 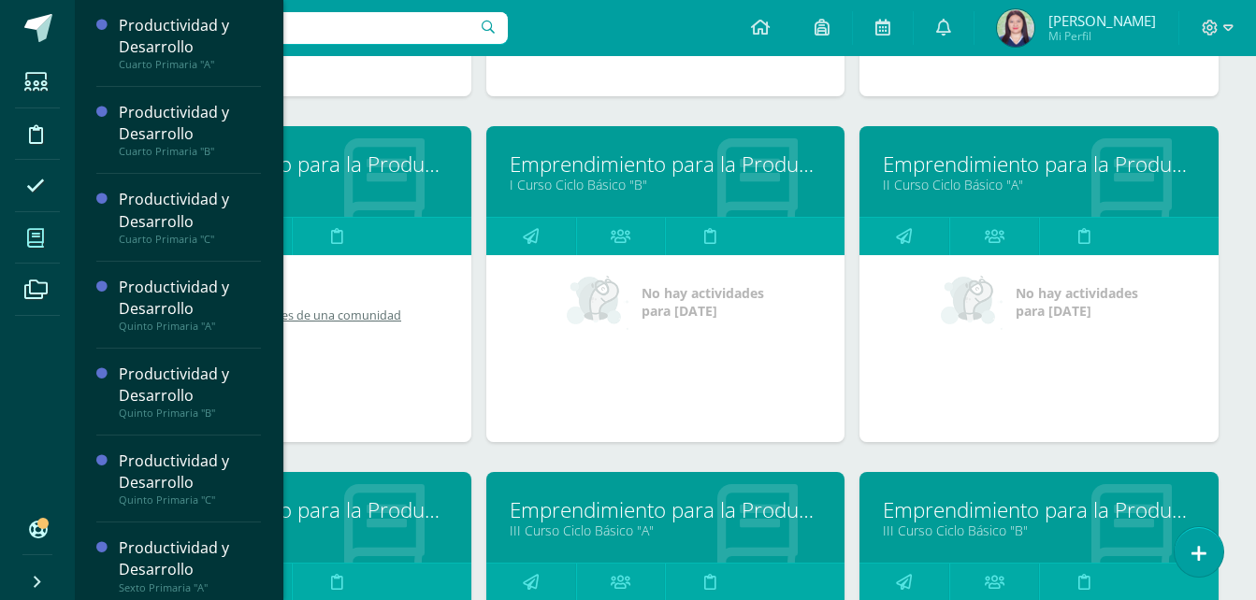 What do you see at coordinates (292, 530) in the screenshot?
I see `a: II Curso Ciclo Básico "B"` at bounding box center [292, 530].